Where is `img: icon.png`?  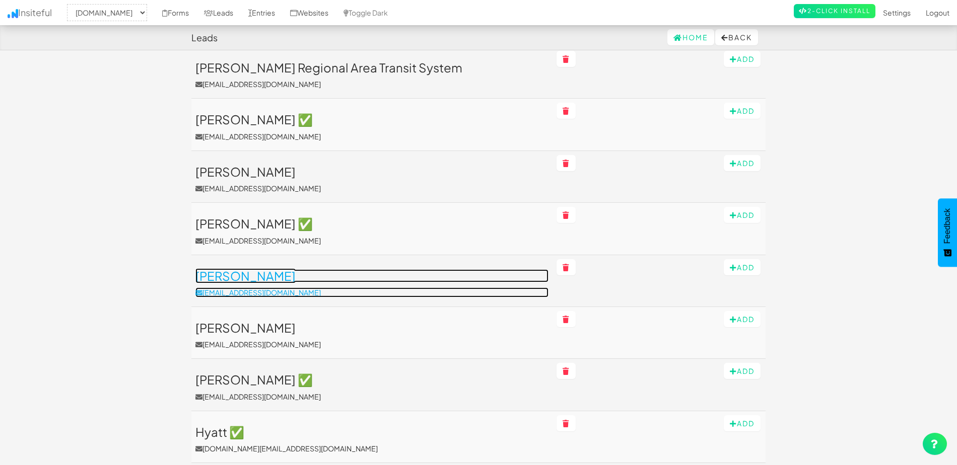 img: icon.png is located at coordinates (13, 14).